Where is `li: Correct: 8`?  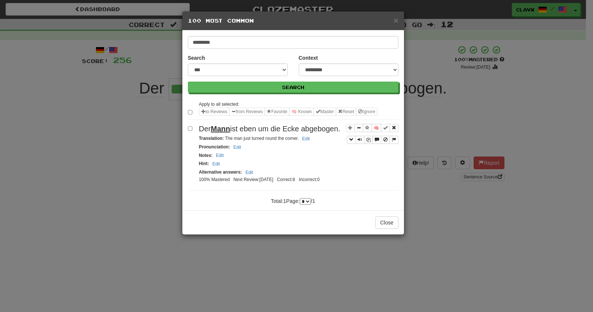
li: Correct: 8 is located at coordinates (286, 179).